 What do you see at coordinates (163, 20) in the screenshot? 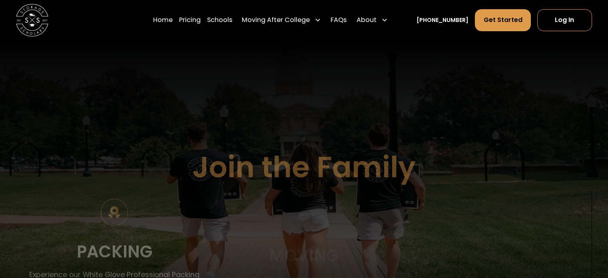
I see `a: Home` at bounding box center [163, 20].